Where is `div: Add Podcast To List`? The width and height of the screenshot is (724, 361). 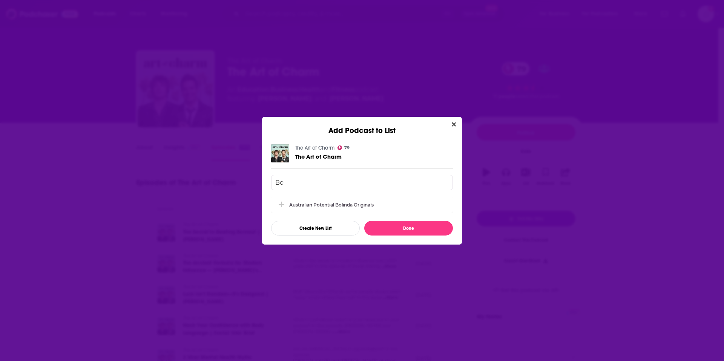 div: Add Podcast To List is located at coordinates (362, 205).